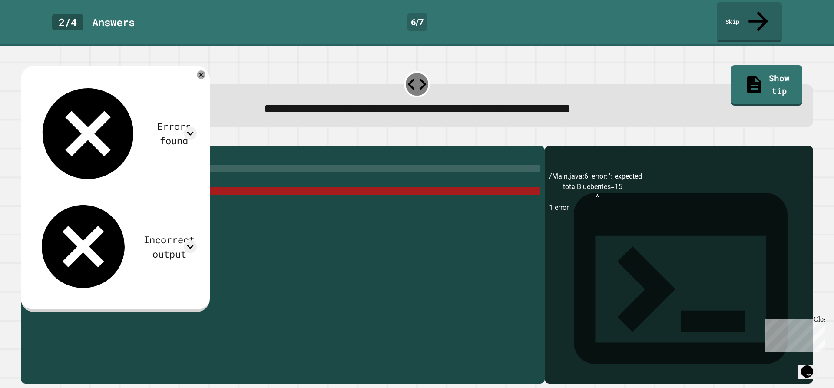 Image resolution: width=834 pixels, height=388 pixels. Describe the element at coordinates (679, 277) in the screenshot. I see `div: /Main.java:6: error: ';' expected totalBlueberries=15 ^ 1 error` at that location.